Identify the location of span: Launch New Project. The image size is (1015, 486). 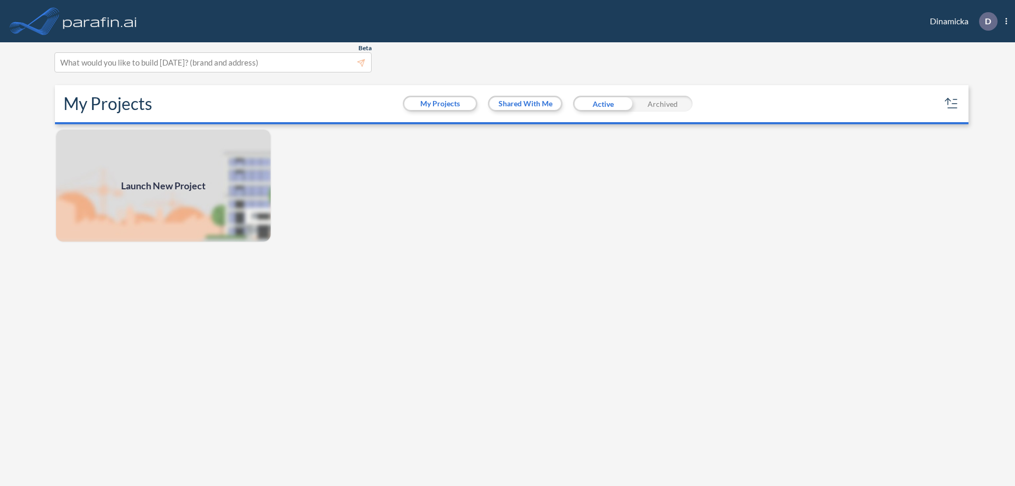
(163, 186).